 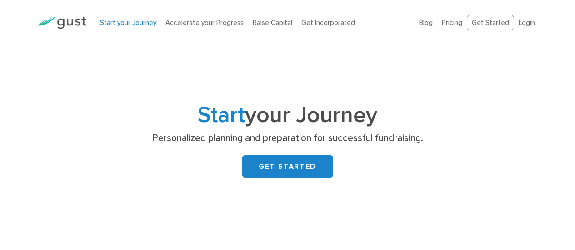 What do you see at coordinates (490, 23) in the screenshot?
I see `a: Get Started` at bounding box center [490, 23].